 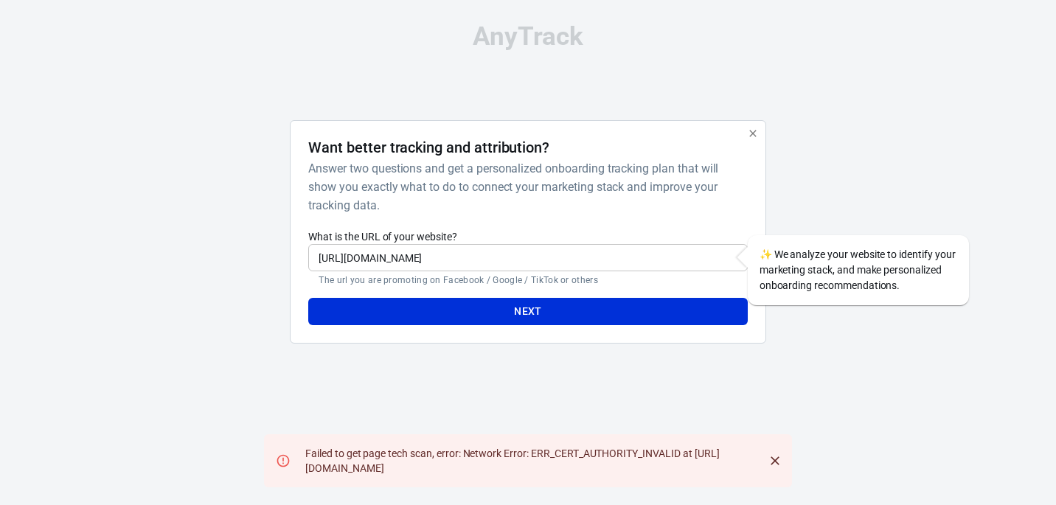 What do you see at coordinates (527, 311) in the screenshot?
I see `button: Next` at bounding box center [527, 311].